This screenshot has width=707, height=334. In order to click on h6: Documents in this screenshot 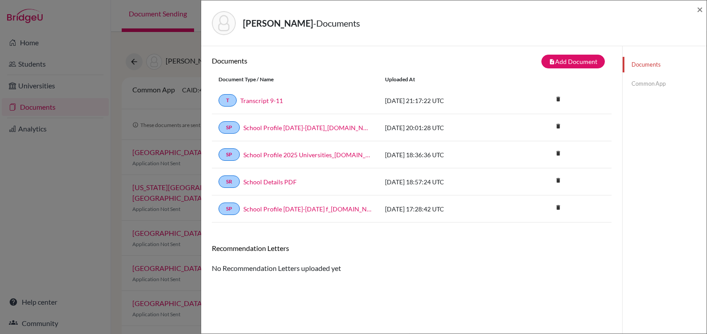, I will do `click(312, 60)`.